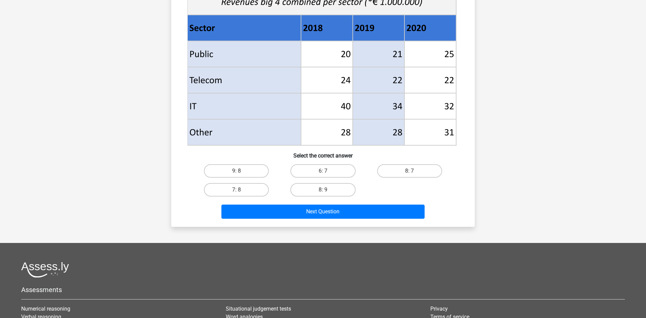 The height and width of the screenshot is (318, 646). What do you see at coordinates (236, 190) in the screenshot?
I see `label: 7: 8` at bounding box center [236, 190].